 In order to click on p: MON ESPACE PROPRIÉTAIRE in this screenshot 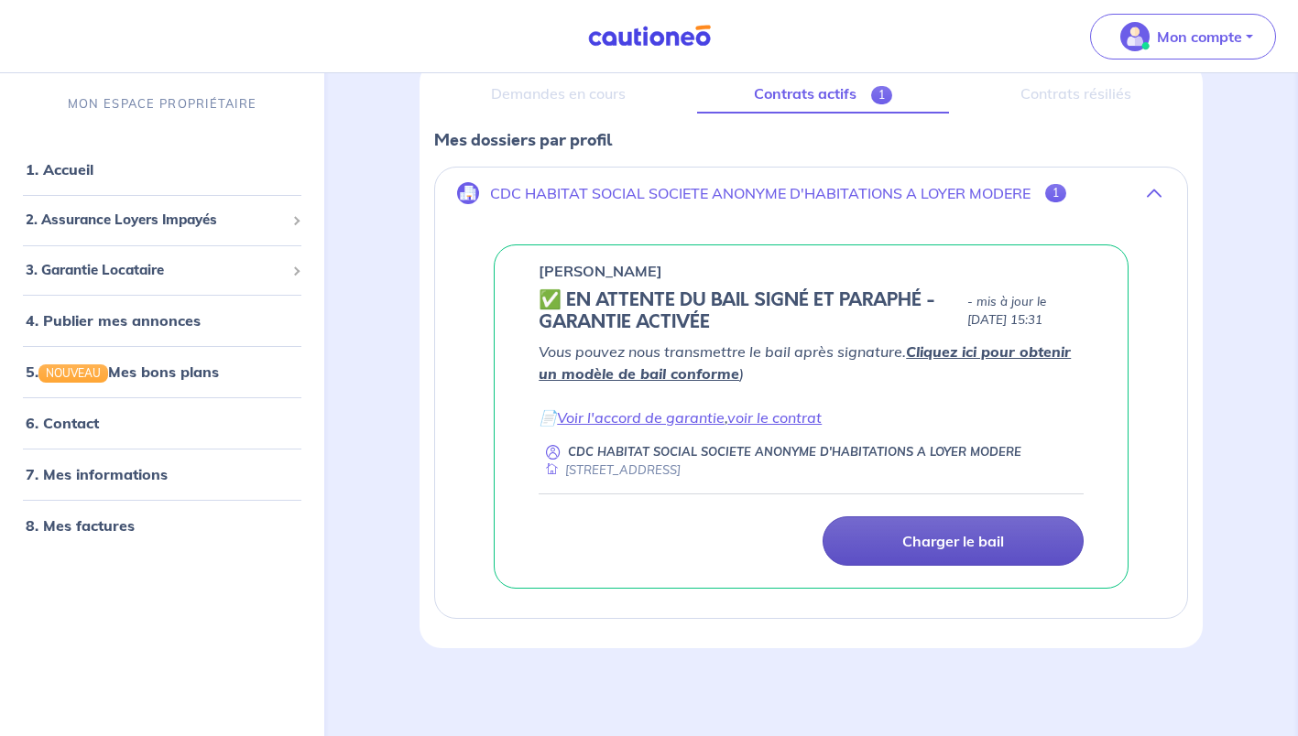, I will do `click(162, 104)`.